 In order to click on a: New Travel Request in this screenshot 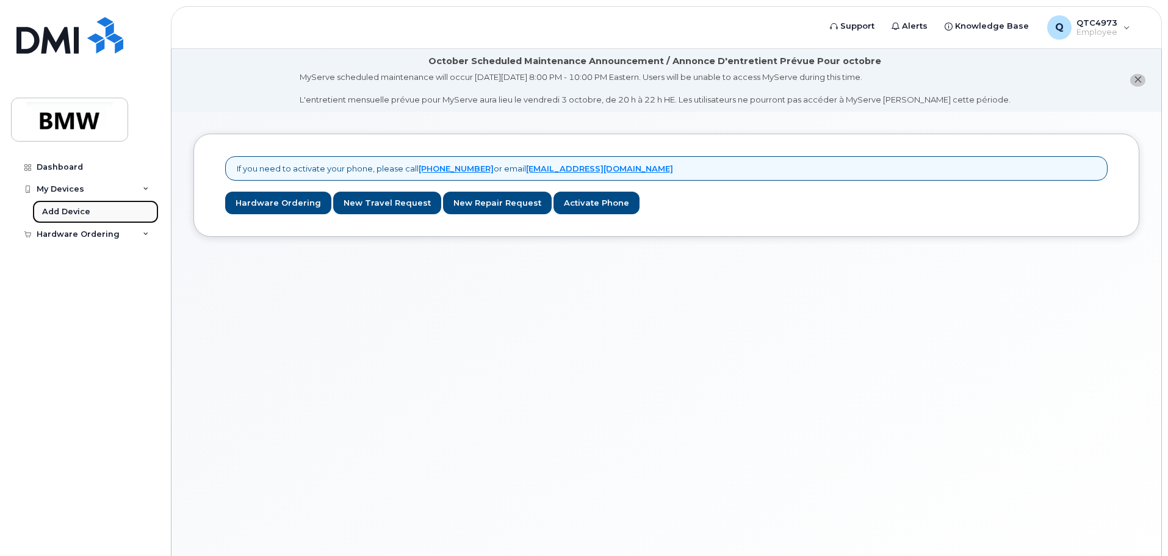, I will do `click(387, 203)`.